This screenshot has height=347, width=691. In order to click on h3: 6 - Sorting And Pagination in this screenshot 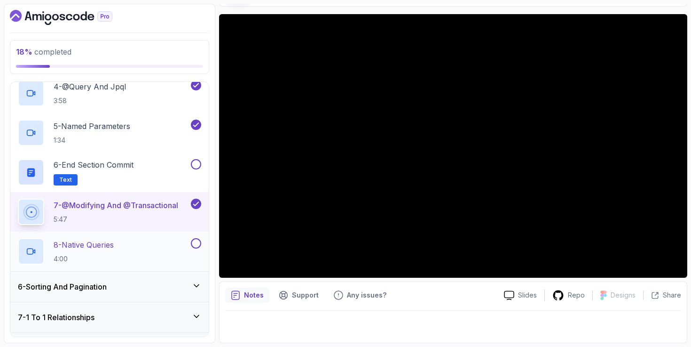, I will do `click(62, 286)`.